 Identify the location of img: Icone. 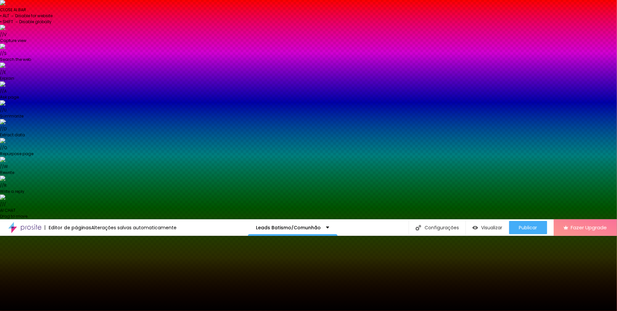
(418, 227).